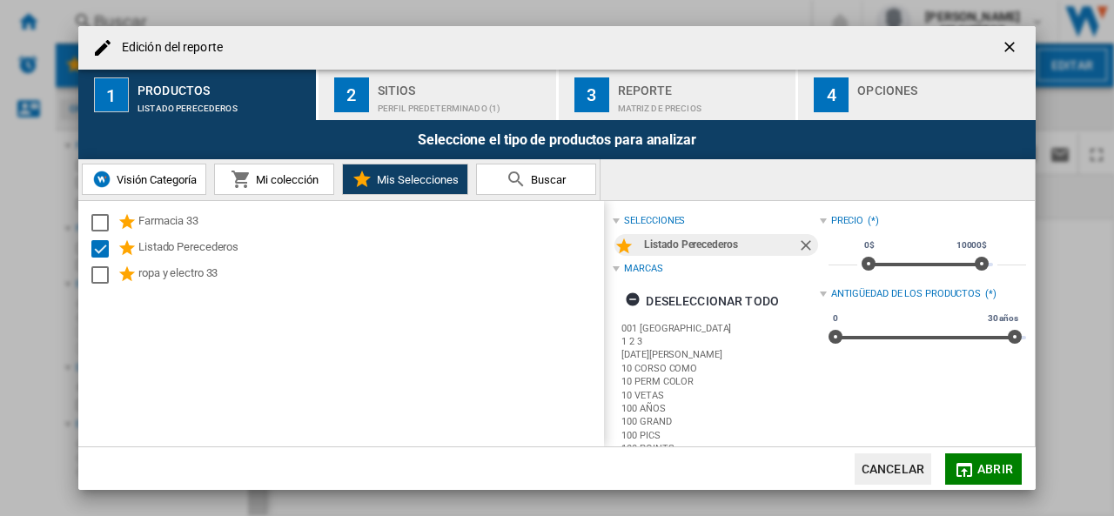 This screenshot has width=1114, height=516. I want to click on label: 100 PICS, so click(720, 435).